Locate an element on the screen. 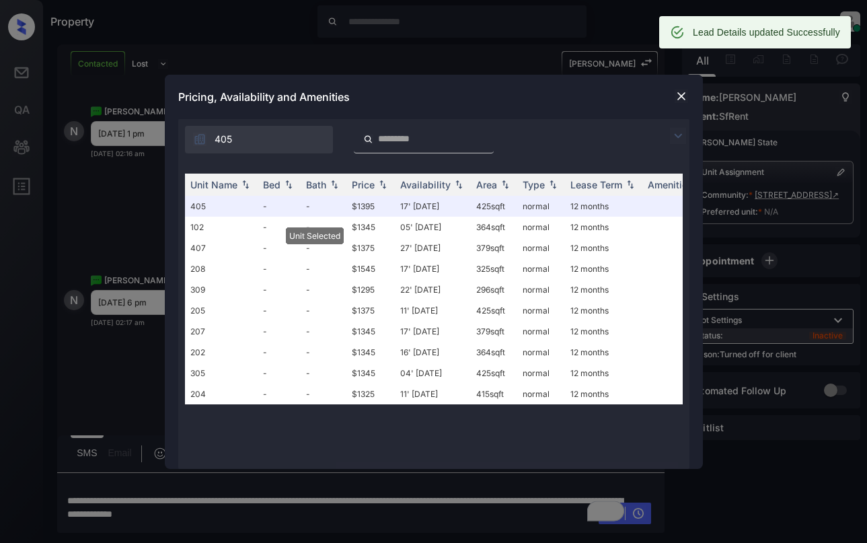  div: Unit Name is located at coordinates (214, 184).